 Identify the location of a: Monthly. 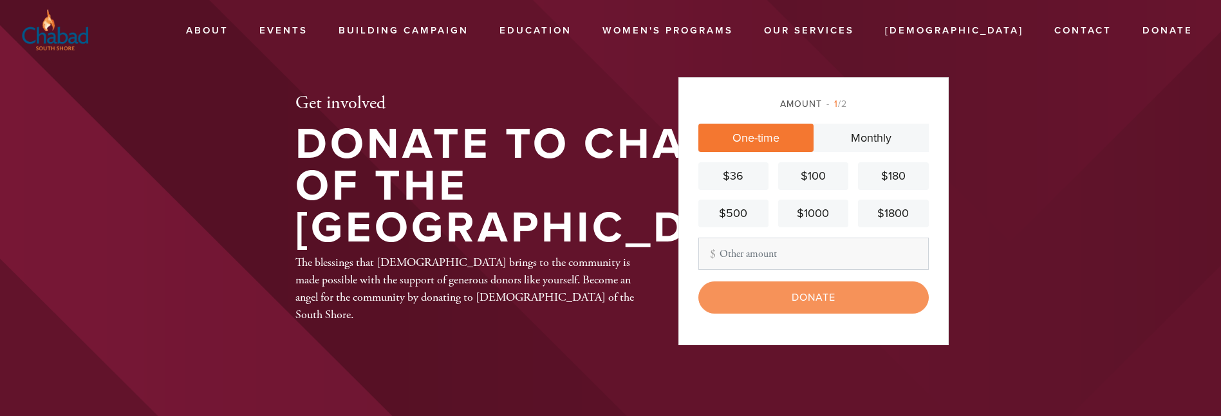
(871, 138).